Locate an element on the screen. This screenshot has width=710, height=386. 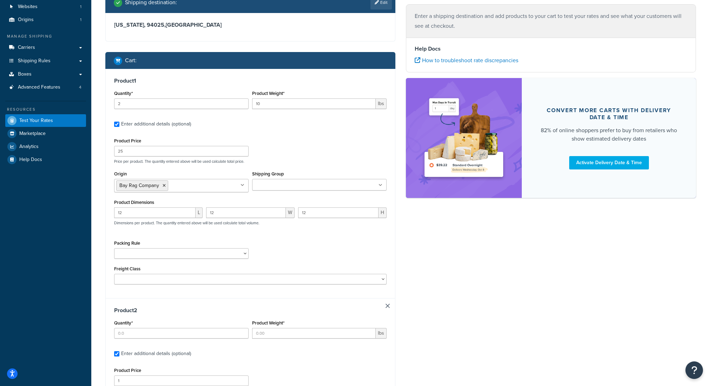
a: Activate Delivery Date & Time is located at coordinates (609, 163).